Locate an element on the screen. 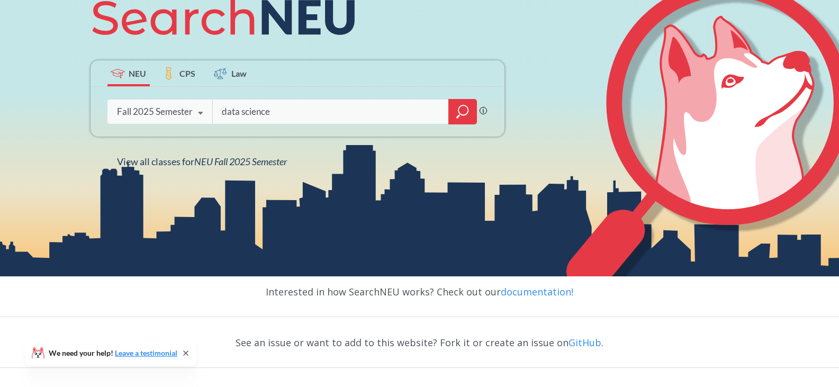 This screenshot has width=839, height=387. span: View all classes for is located at coordinates (202, 161).